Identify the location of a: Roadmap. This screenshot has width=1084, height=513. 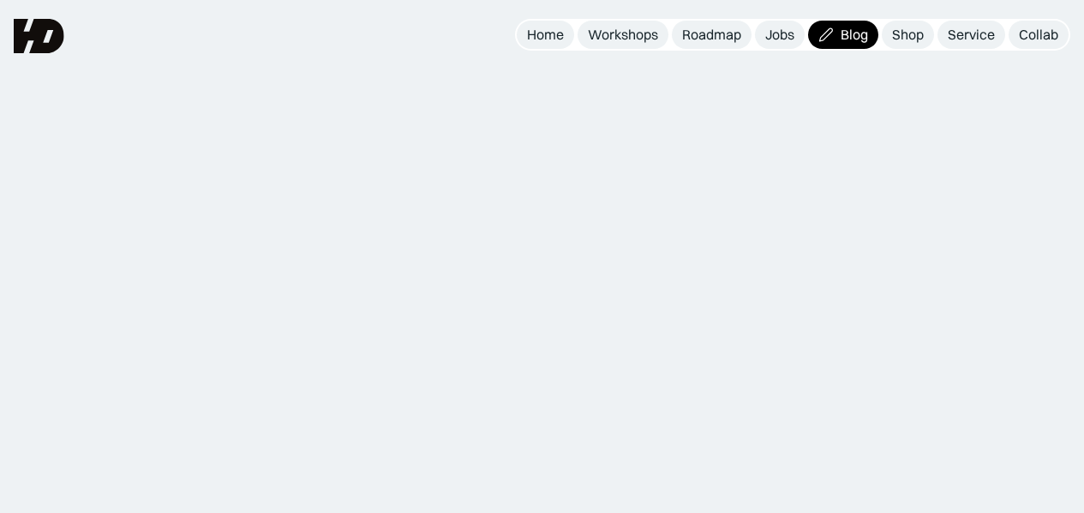
(711, 34).